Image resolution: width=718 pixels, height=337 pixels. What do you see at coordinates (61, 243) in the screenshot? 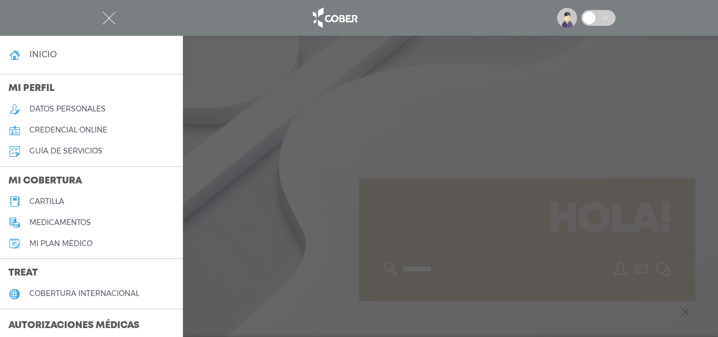
I see `h5: Mi plan médico` at bounding box center [61, 243].